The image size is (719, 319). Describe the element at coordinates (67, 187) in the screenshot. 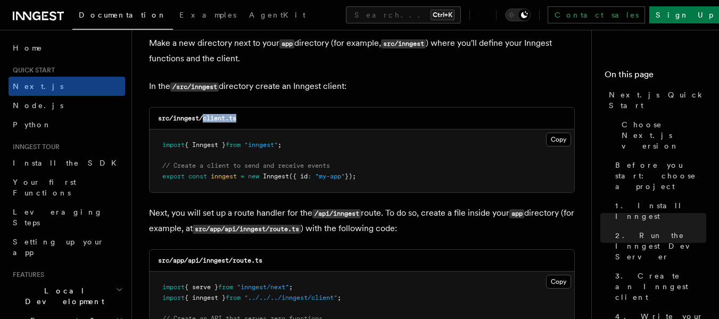

I see `a: Your first Functions` at that location.